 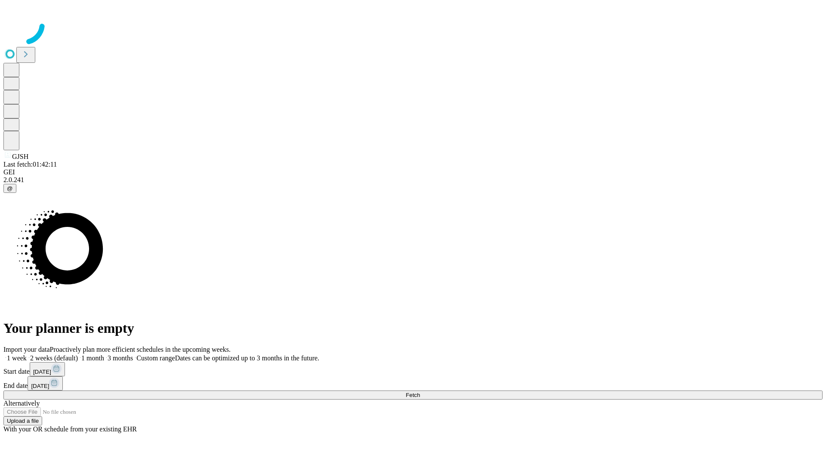 What do you see at coordinates (413, 395) in the screenshot?
I see `button: Fetch` at bounding box center [413, 395].